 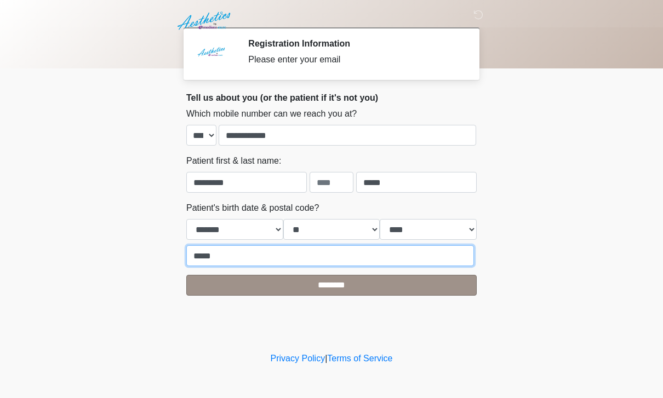 What do you see at coordinates (211, 55) in the screenshot?
I see `img: Agent Avatar` at bounding box center [211, 55].